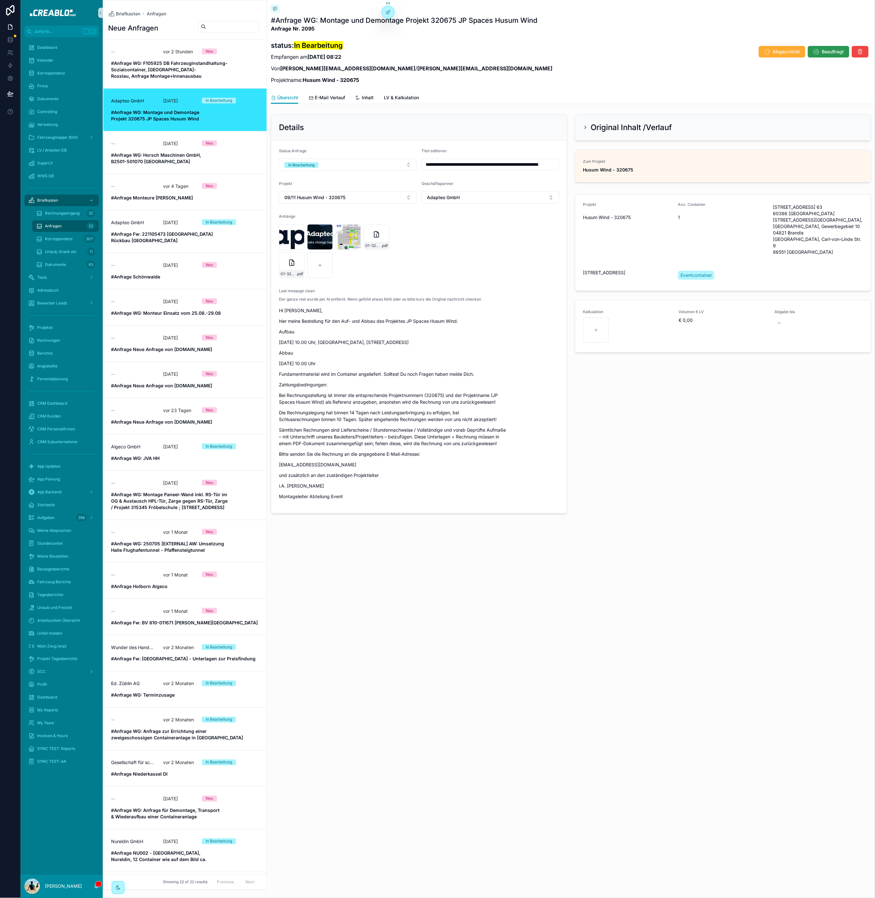 The image size is (875, 898). What do you see at coordinates (53, 556) in the screenshot?
I see `span: Meine Baustellen` at bounding box center [53, 556].